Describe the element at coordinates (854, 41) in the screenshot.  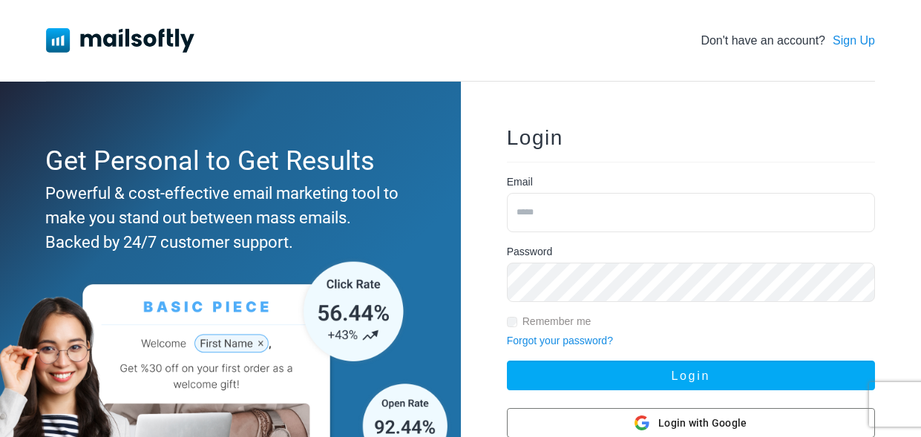
I see `a: Sign Up` at that location.